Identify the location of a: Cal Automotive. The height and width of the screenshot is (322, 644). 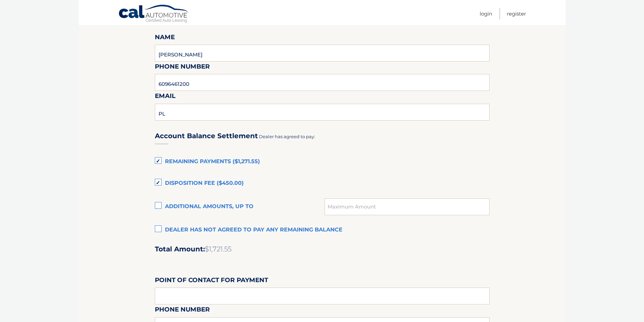
(154, 14).